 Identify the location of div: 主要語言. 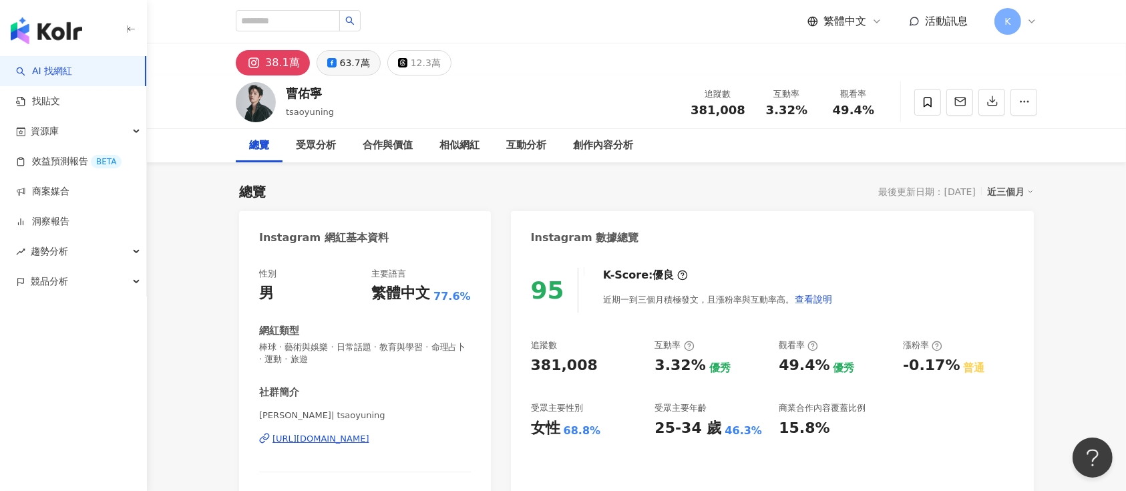
(389, 274).